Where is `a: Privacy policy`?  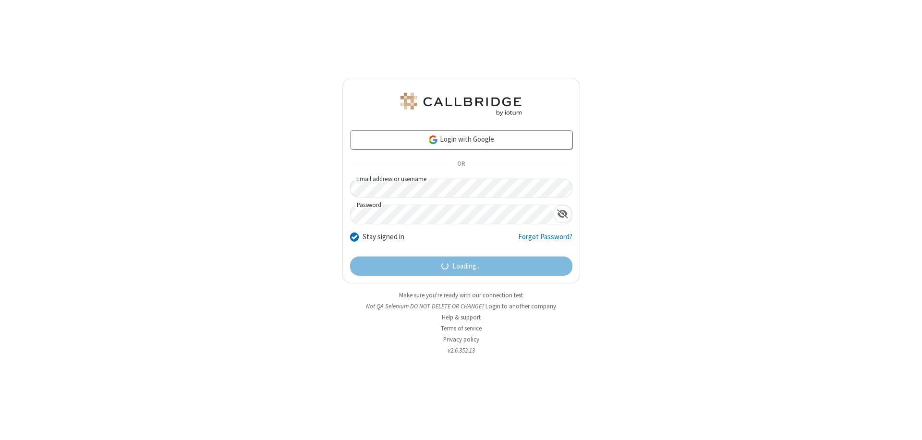 a: Privacy policy is located at coordinates (461, 339).